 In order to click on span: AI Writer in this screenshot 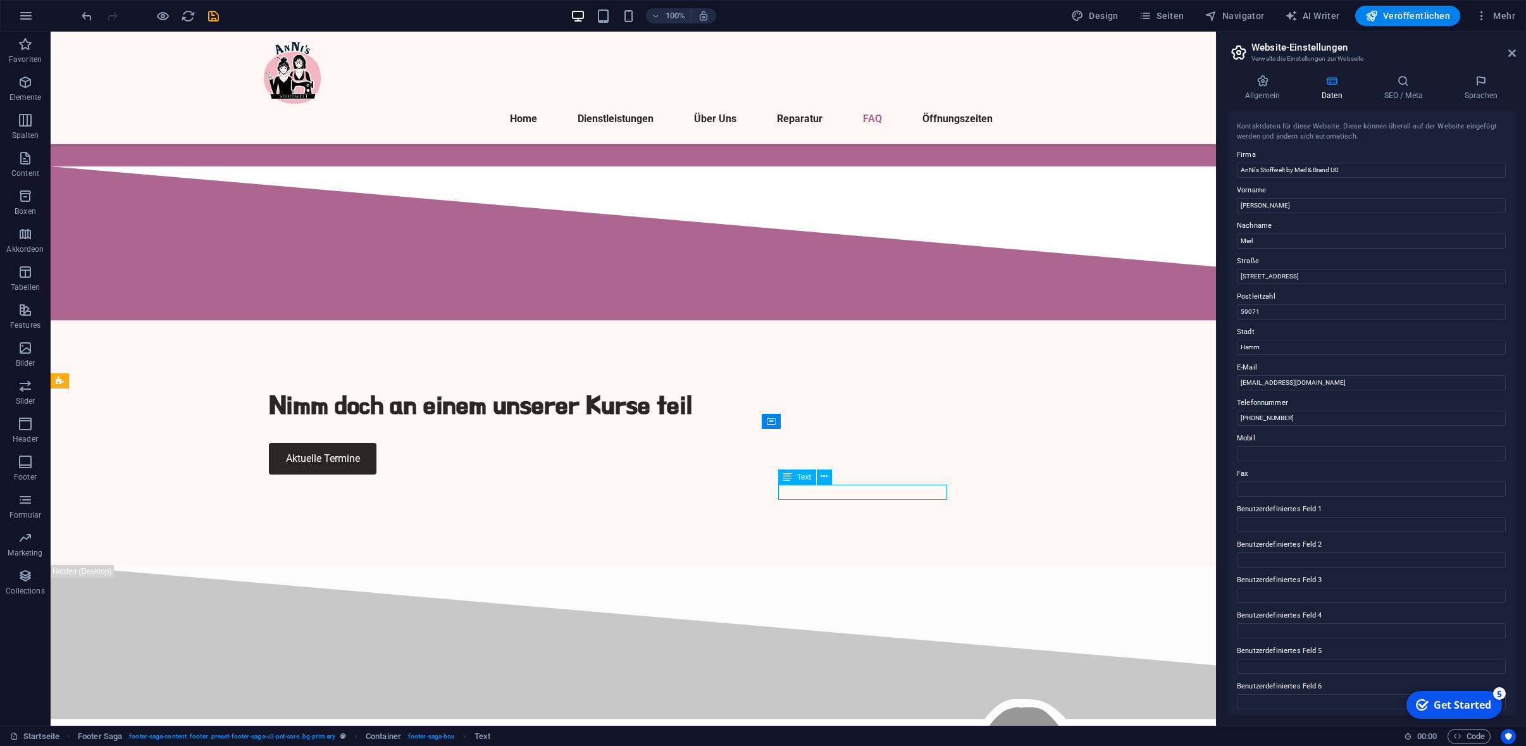, I will do `click(1312, 16)`.